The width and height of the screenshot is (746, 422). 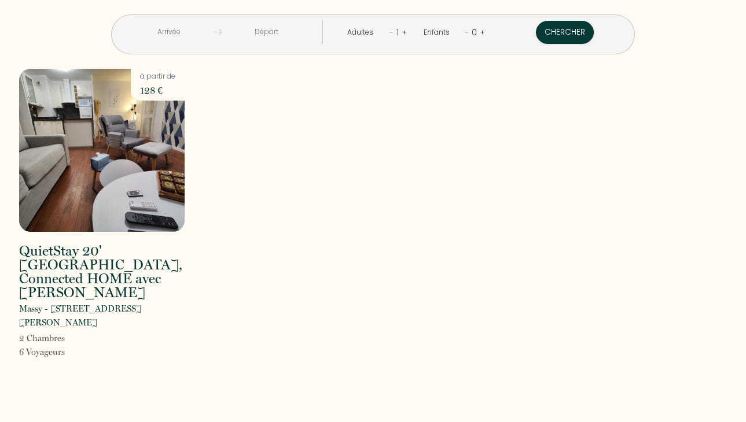 What do you see at coordinates (42, 352) in the screenshot?
I see `p: 6 Voyageur` at bounding box center [42, 352].